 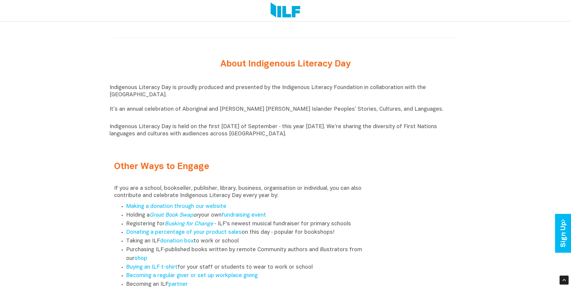 What do you see at coordinates (248, 241) in the screenshot?
I see `li: Taking an ILF to work or school` at bounding box center [248, 241].